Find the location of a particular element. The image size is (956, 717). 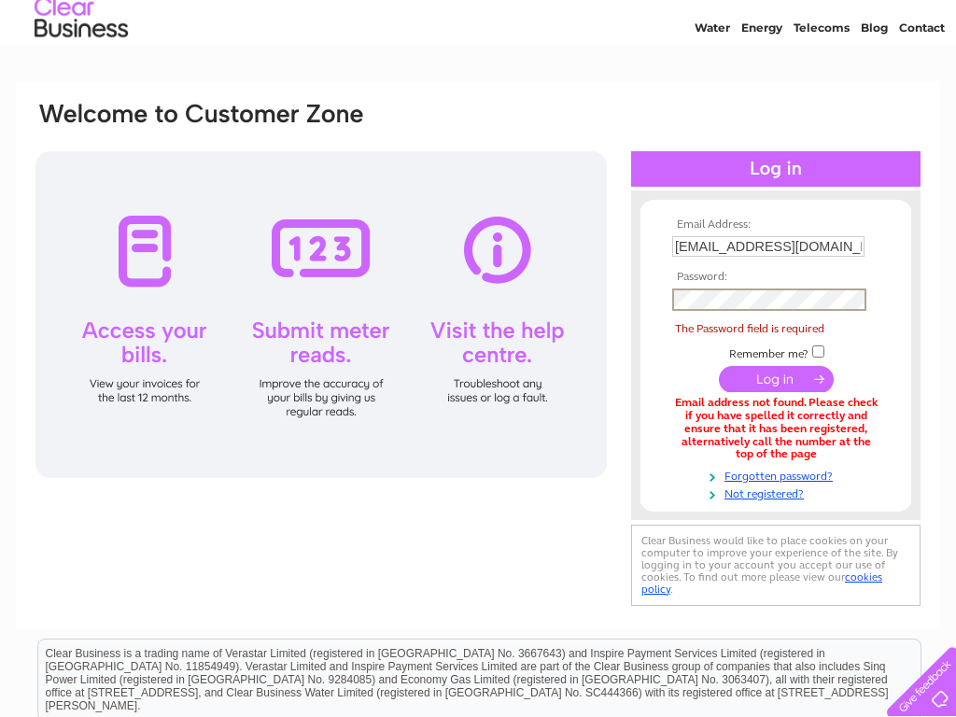

div: Clear Business would like to place cookies on your computer to improve your experience of the sit... is located at coordinates (776, 565).